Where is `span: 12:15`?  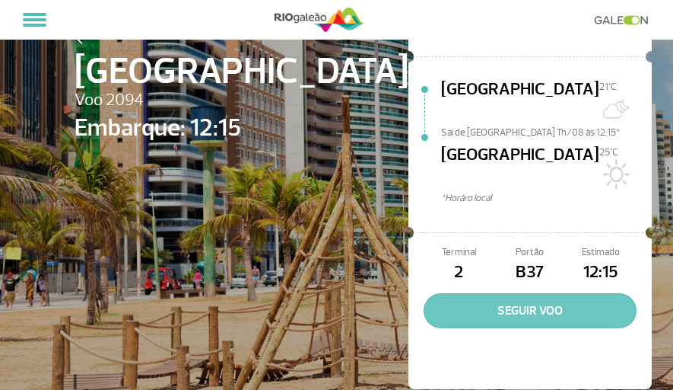
span: 12:15 is located at coordinates (600, 272).